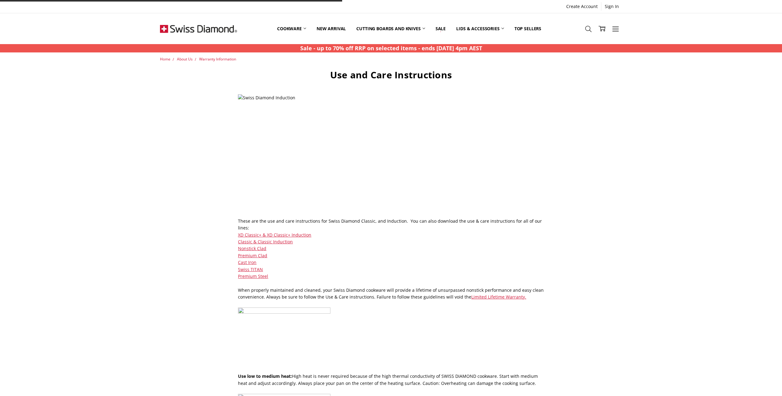  I want to click on a: XD Classic+ & XD Classic+ Induction, so click(275, 235).